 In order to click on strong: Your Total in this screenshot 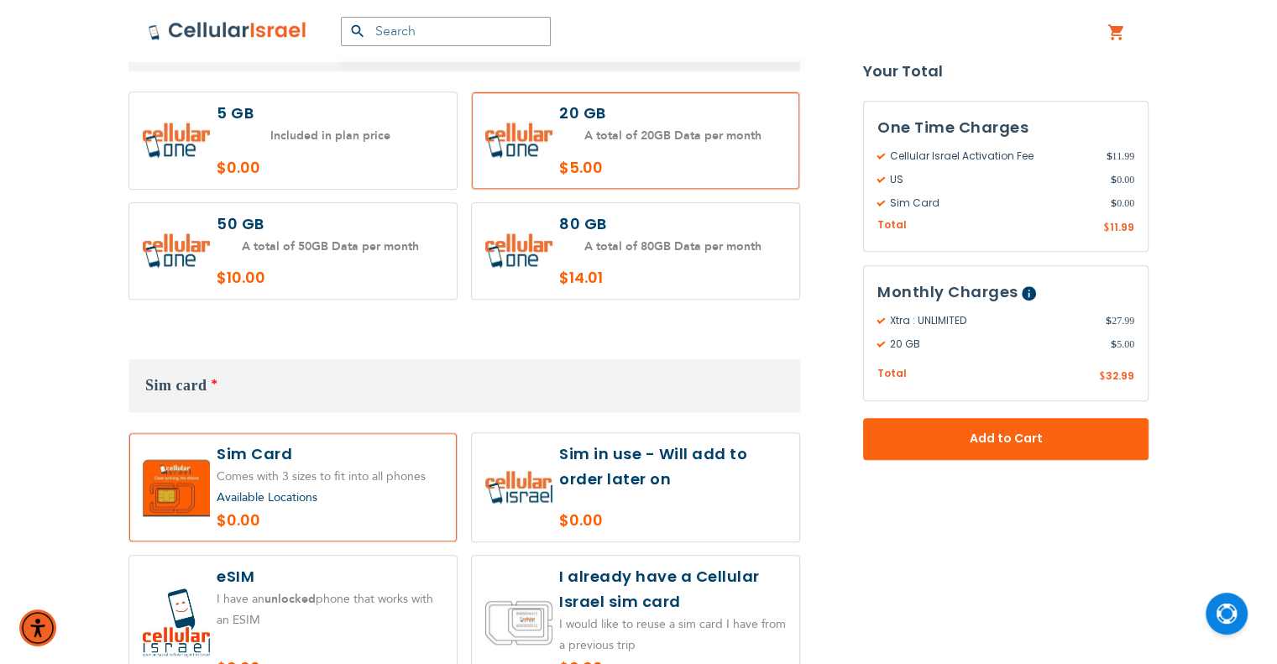, I will do `click(1006, 71)`.